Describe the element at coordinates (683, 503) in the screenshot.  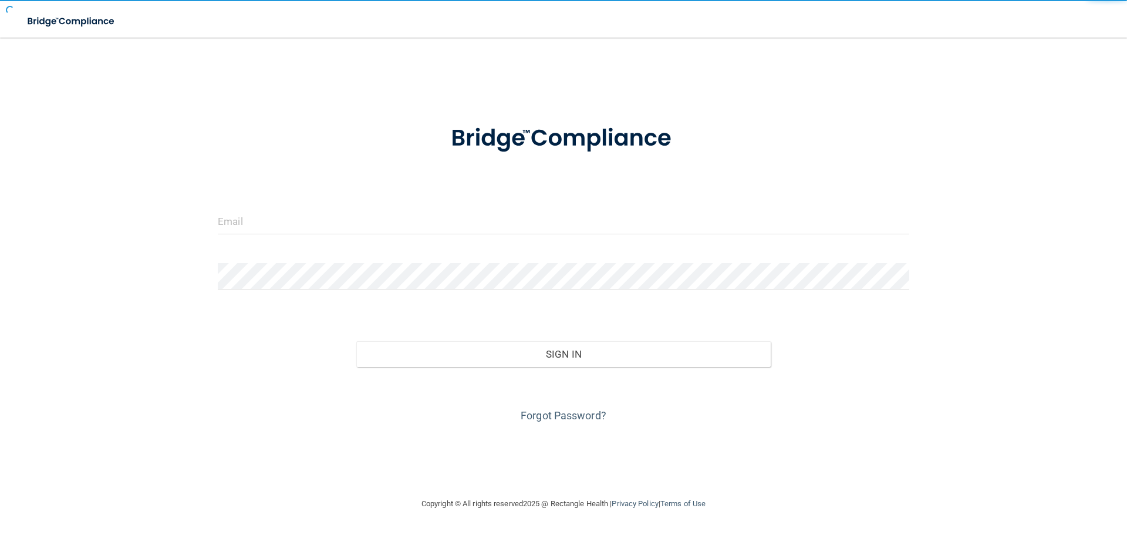
I see `a: Terms of Use` at that location.